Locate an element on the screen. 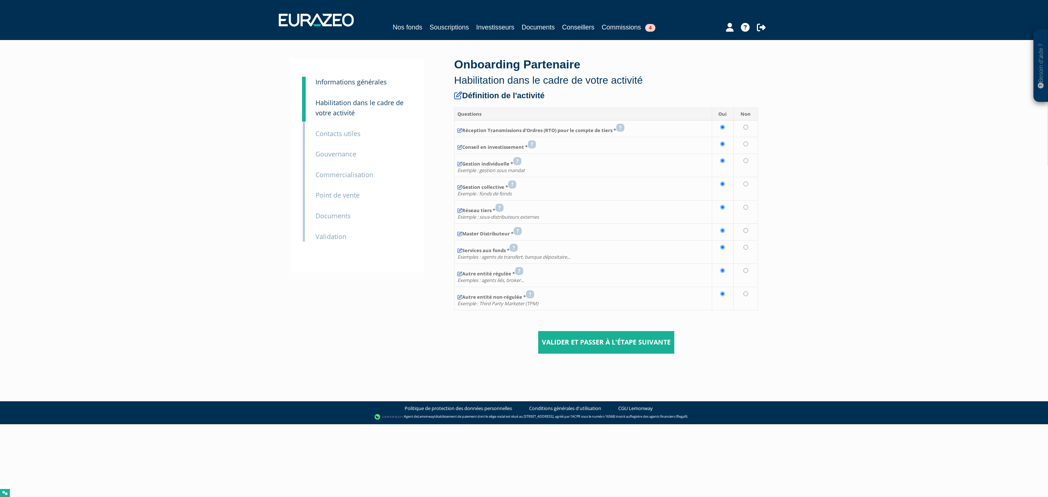 The height and width of the screenshot is (497, 1048). th: Oui is located at coordinates (723, 114).